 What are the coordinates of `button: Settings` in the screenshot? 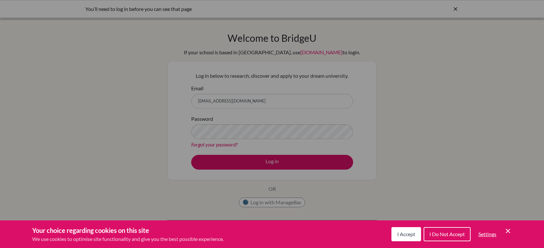 It's located at (487, 235).